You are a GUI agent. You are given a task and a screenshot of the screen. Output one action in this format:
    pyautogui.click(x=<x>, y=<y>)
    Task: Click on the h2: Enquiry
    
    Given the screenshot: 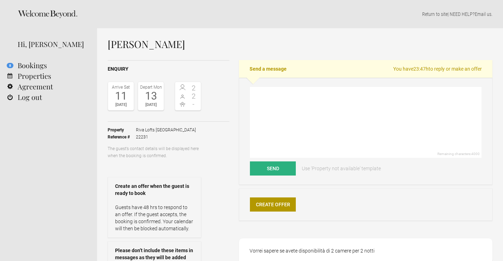 What is the action you would take?
    pyautogui.click(x=168, y=69)
    